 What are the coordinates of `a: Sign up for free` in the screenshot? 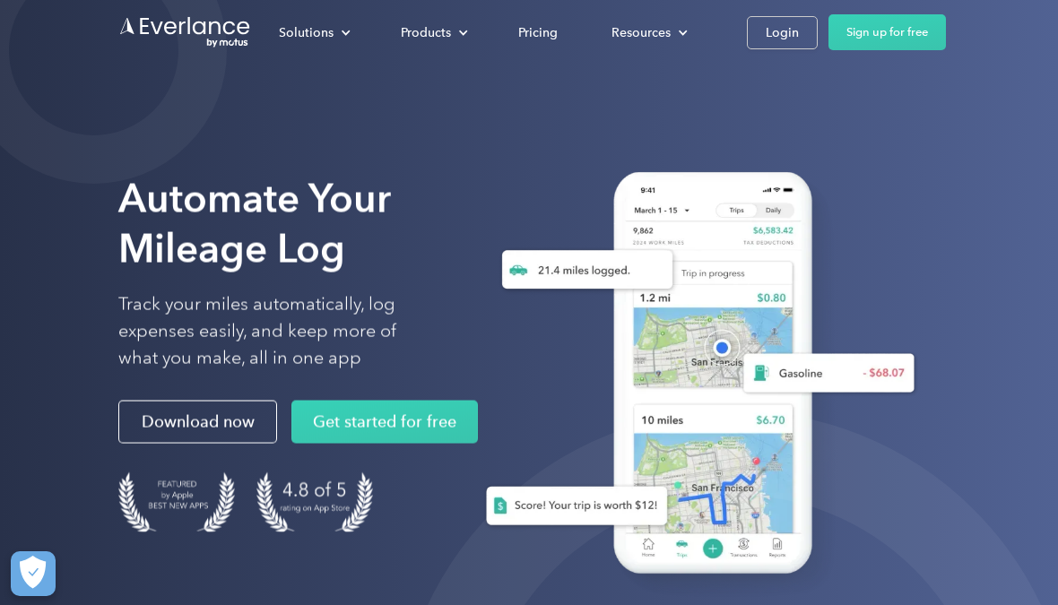 It's located at (887, 32).